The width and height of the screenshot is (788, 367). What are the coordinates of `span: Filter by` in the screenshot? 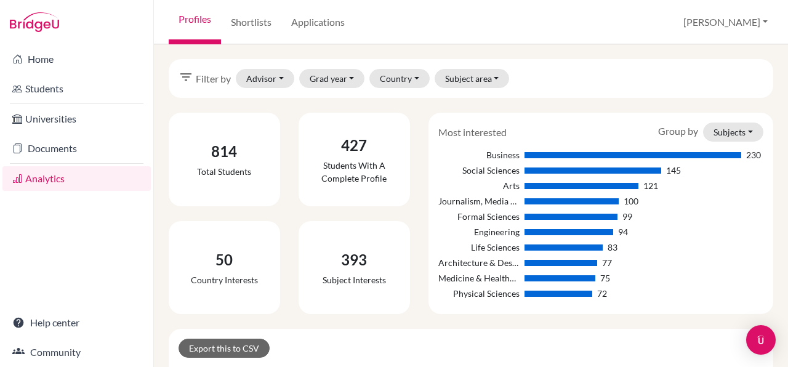 It's located at (213, 79).